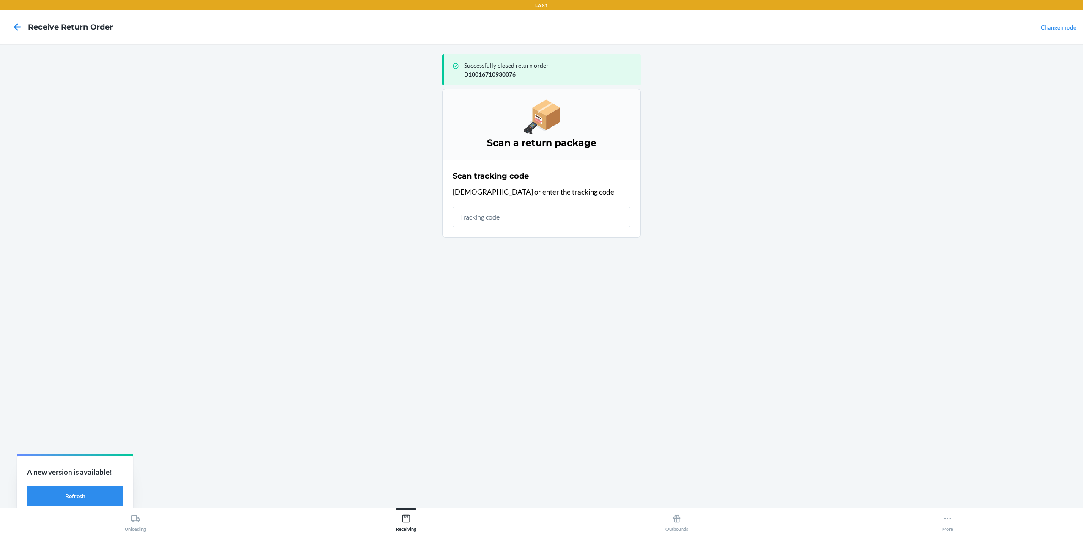  Describe the element at coordinates (549, 74) in the screenshot. I see `p: D10016710930076` at that location.